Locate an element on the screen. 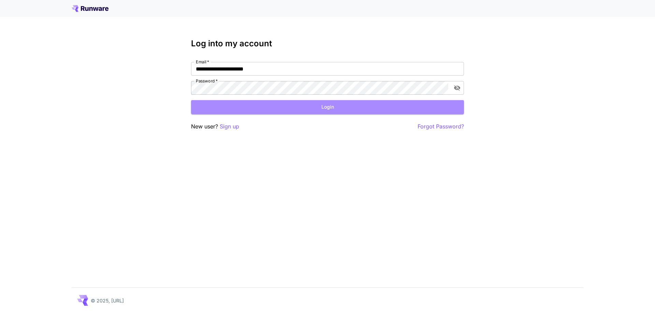 The height and width of the screenshot is (313, 655). button: Forgot Password? is located at coordinates (441, 127).